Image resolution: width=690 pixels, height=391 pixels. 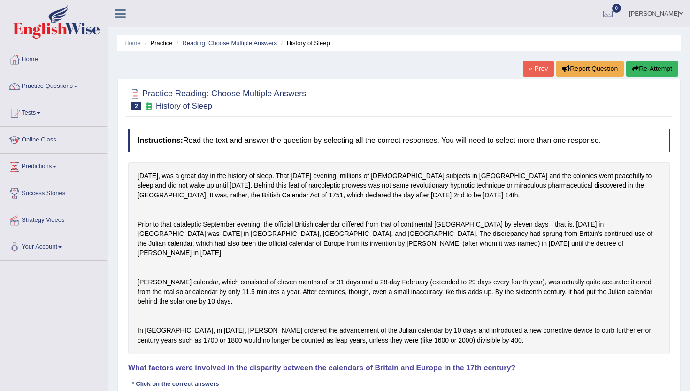 I want to click on b: Instructions:, so click(x=160, y=140).